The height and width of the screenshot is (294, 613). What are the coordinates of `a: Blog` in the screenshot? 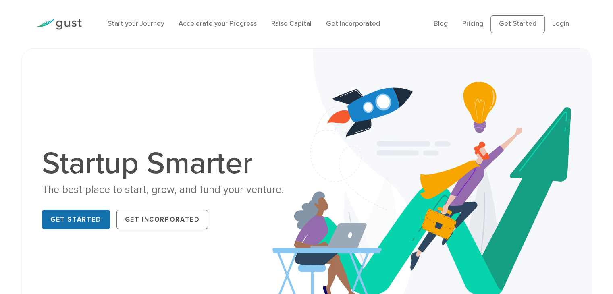 It's located at (440, 24).